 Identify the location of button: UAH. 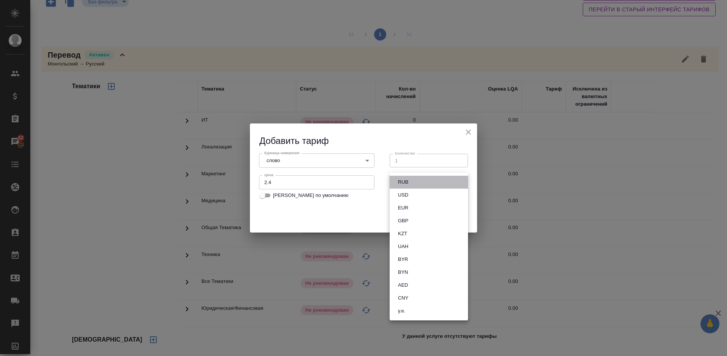
(403, 246).